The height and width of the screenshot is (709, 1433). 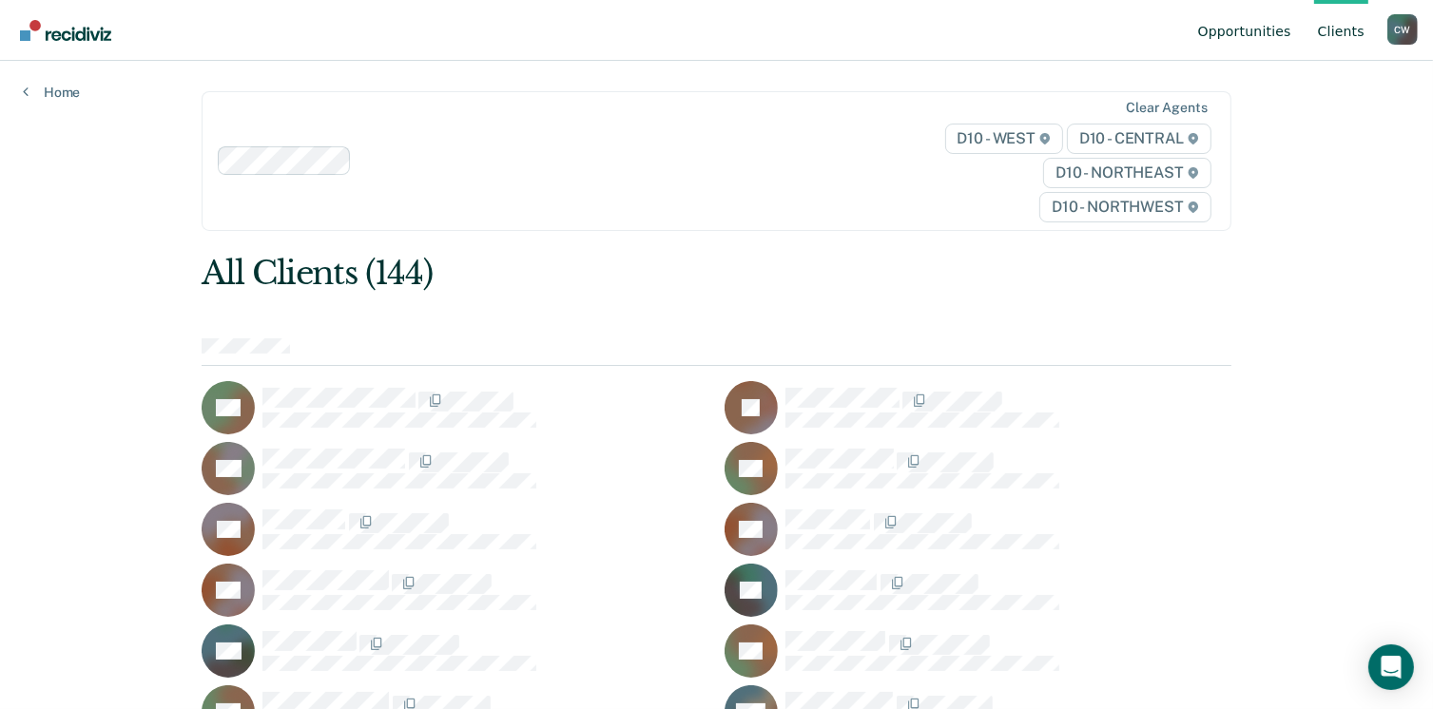 I want to click on span: D10 - NORTHEAST, so click(x=1127, y=173).